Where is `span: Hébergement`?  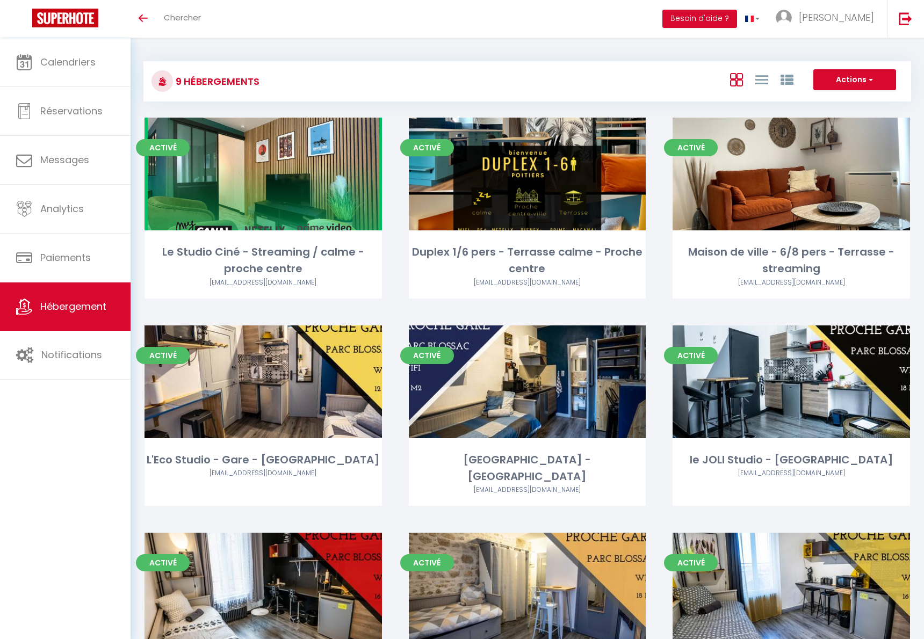
span: Hébergement is located at coordinates (73, 306).